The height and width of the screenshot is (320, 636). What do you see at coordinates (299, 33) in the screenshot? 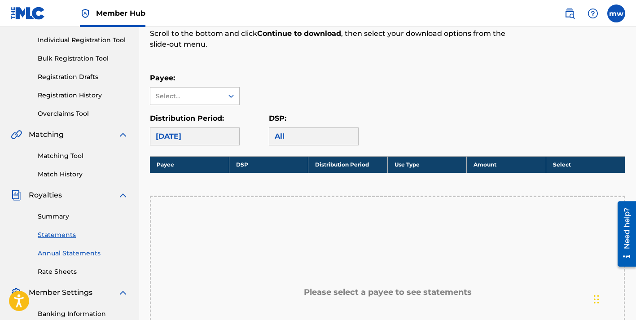
I see `strong: Continue to download` at bounding box center [299, 33].